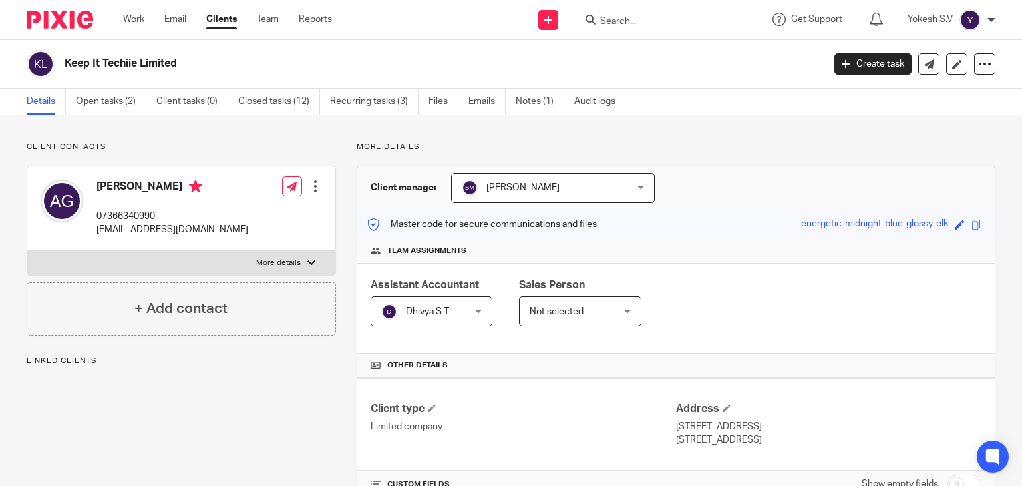 The height and width of the screenshot is (486, 1022). I want to click on p: Linked clients, so click(181, 361).